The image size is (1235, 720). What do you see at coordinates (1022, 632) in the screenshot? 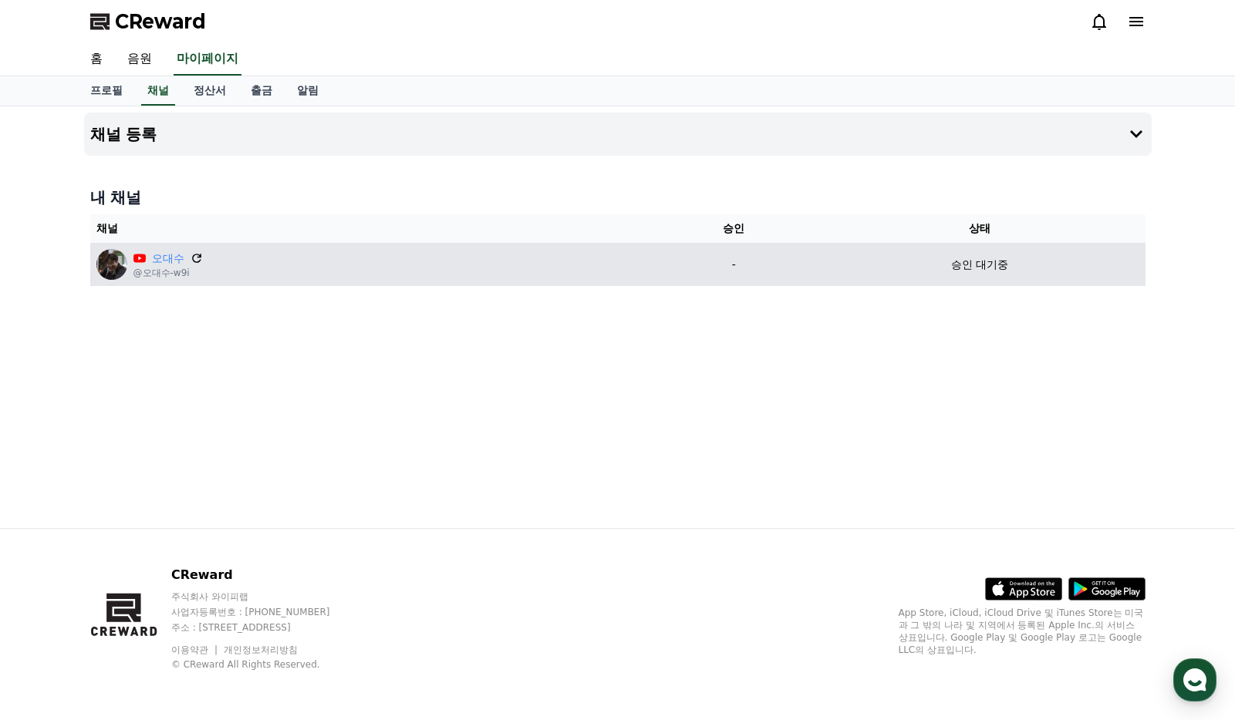
I see `p: App Store, iCloud, iCloud Drive 및 iTunes Store는 미국과 그 밖의 나라 및 지역에서 등록된 Apple Inc.의 서비스 상표입니다. Goo...` at bounding box center [1022, 632].